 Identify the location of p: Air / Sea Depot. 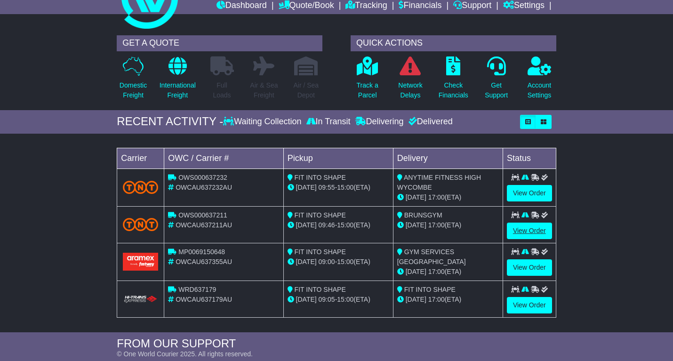
(306, 90).